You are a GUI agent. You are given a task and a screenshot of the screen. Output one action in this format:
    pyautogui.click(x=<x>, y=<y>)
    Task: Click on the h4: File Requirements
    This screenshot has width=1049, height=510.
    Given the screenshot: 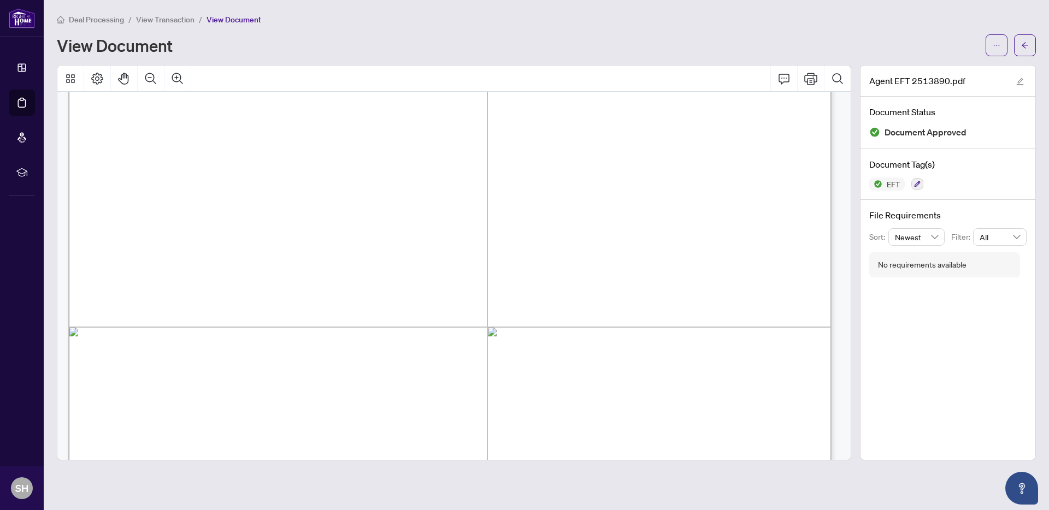 What is the action you would take?
    pyautogui.click(x=948, y=215)
    